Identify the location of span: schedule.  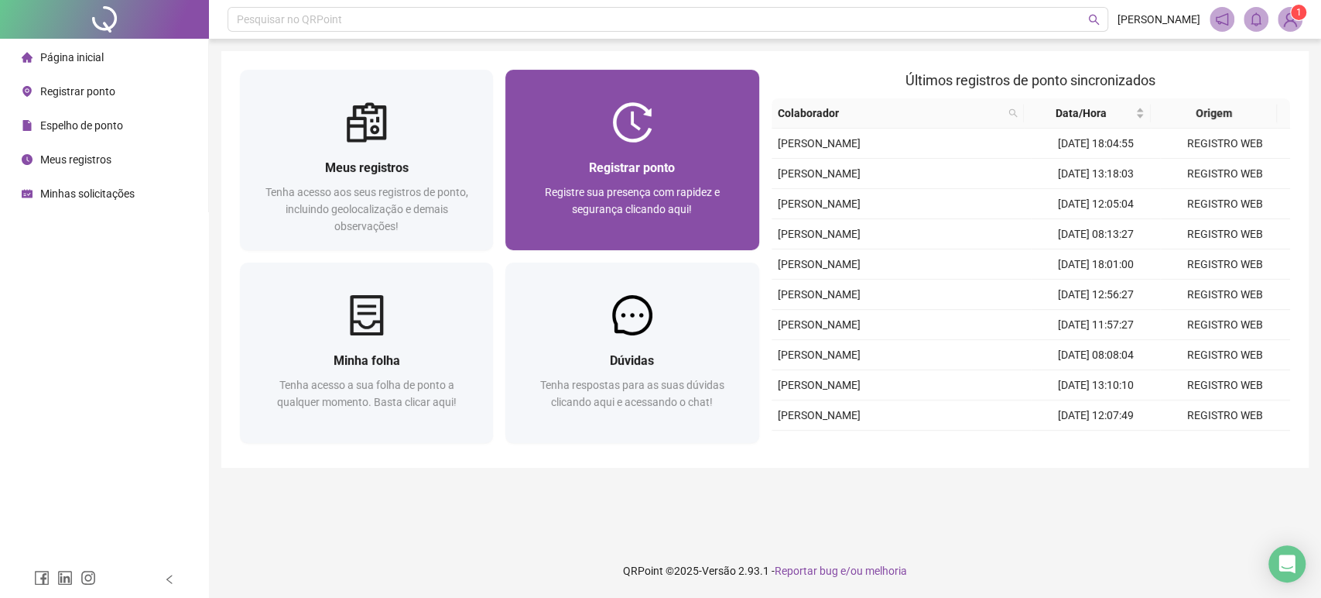
(27, 194).